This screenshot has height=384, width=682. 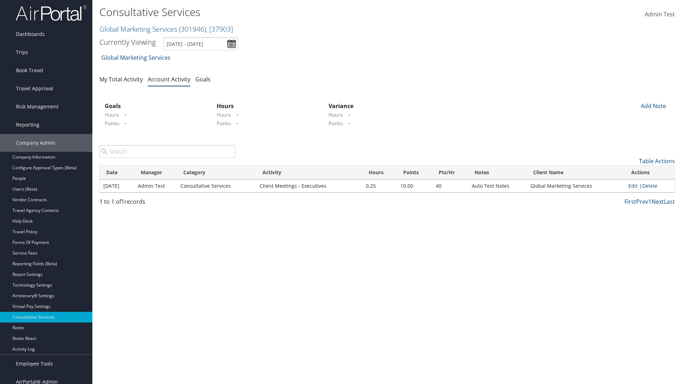 I want to click on strong: Hours, so click(x=225, y=106).